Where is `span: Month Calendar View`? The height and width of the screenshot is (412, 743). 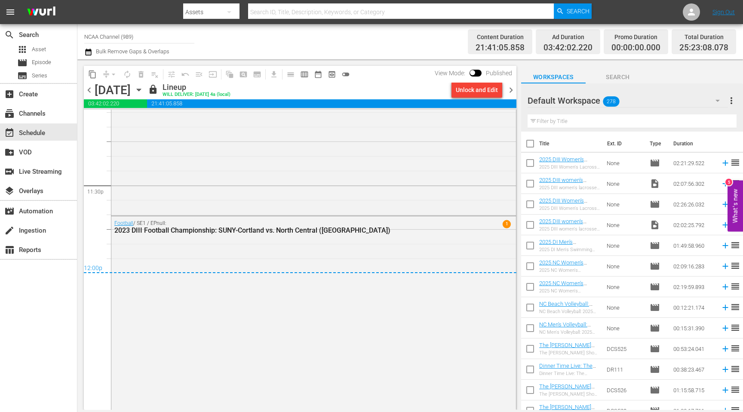
span: Month Calendar View is located at coordinates (318, 74).